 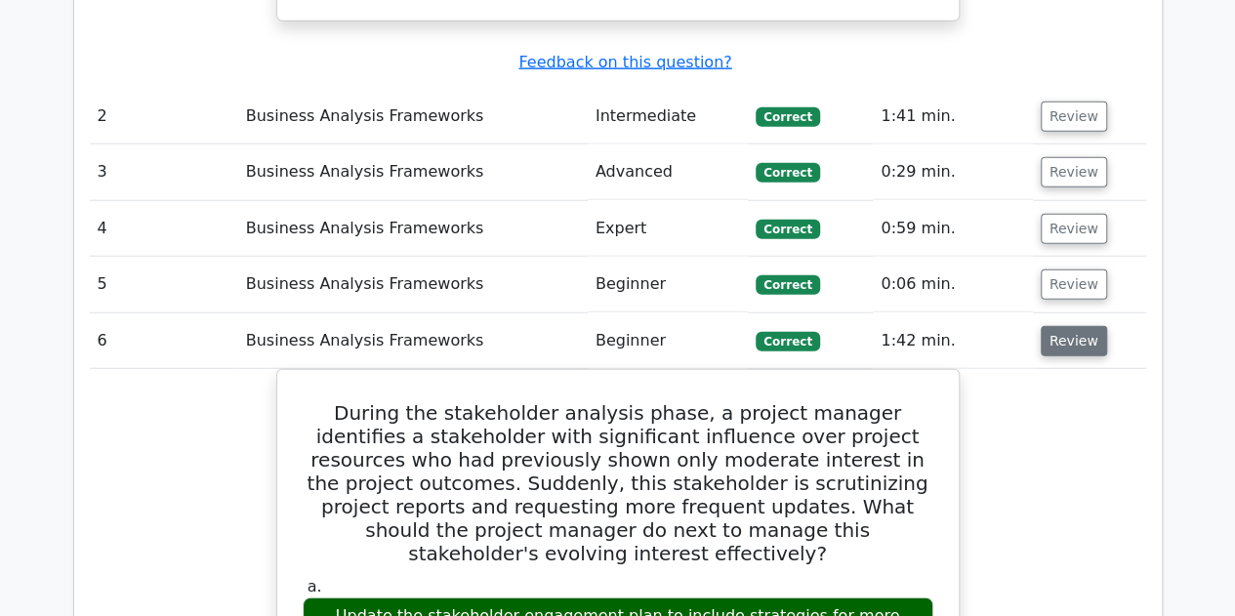 What do you see at coordinates (164, 284) in the screenshot?
I see `td: 5` at bounding box center [164, 284].